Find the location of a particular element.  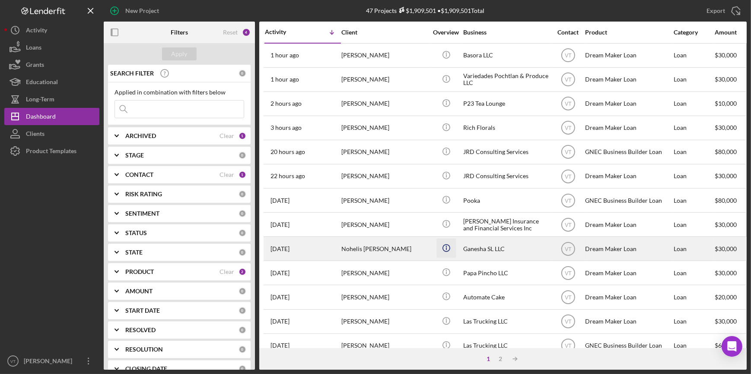

div: Contact is located at coordinates (568, 32).